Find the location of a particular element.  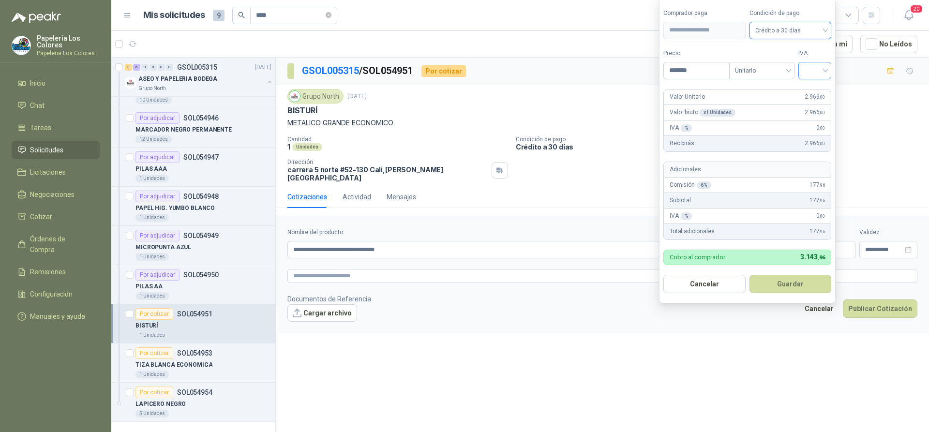

label: Comprador paga is located at coordinates (704, 13).